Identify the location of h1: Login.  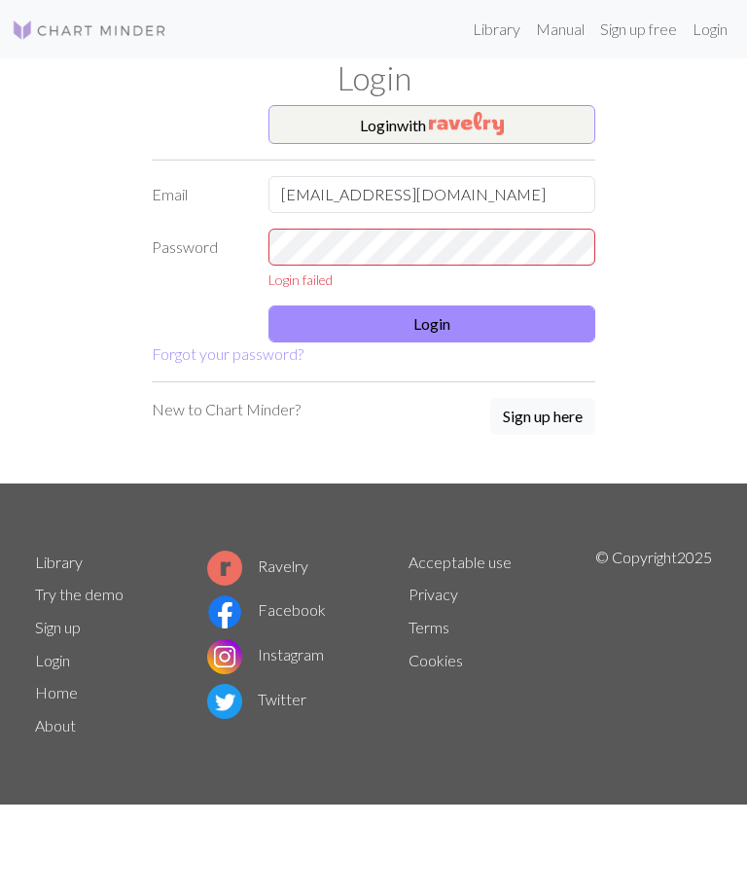
(374, 78).